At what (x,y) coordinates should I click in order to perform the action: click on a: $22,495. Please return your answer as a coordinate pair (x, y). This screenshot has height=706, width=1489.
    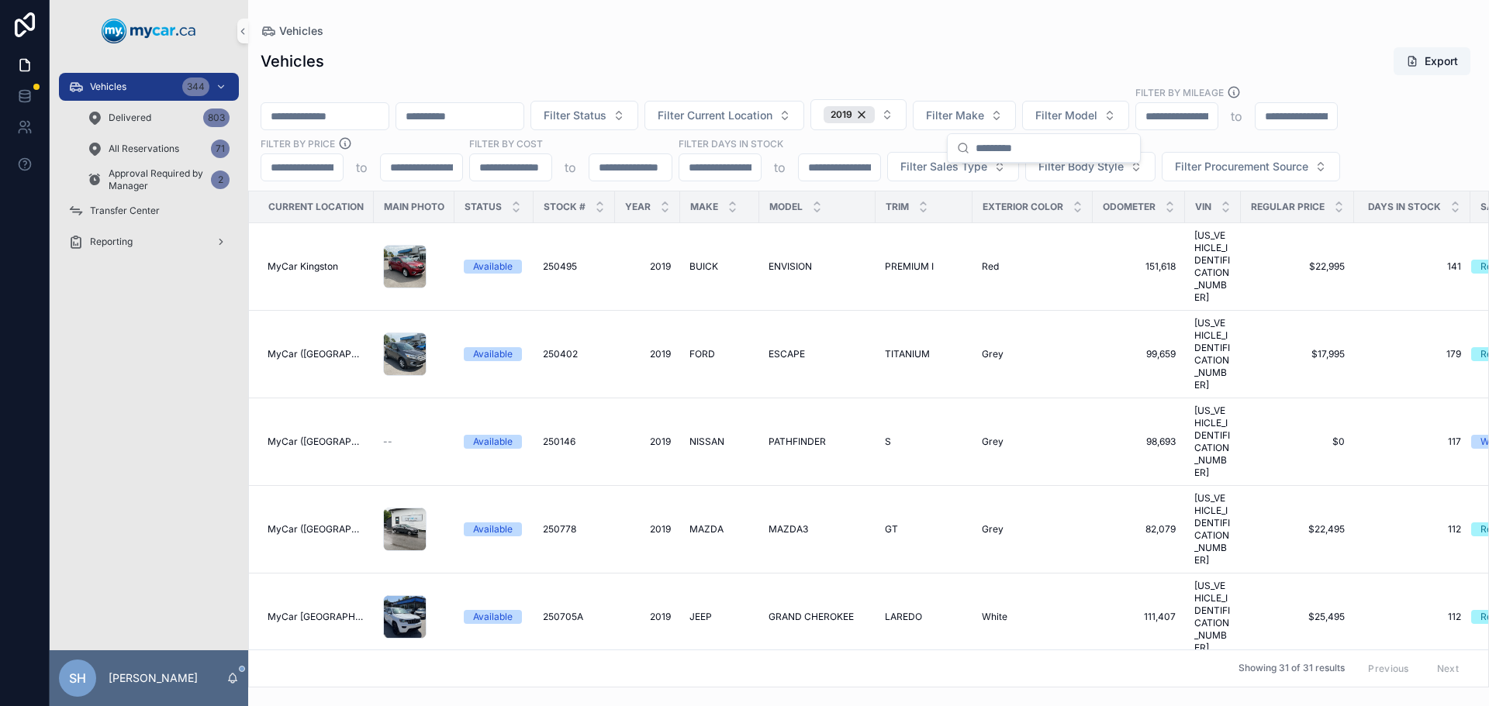
    Looking at the image, I should click on (1297, 530).